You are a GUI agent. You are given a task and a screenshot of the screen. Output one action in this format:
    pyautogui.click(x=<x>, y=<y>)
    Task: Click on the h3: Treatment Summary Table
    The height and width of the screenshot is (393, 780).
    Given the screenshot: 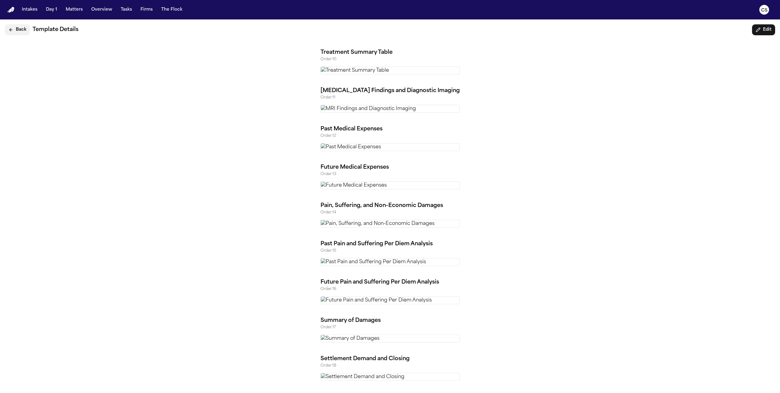 What is the action you would take?
    pyautogui.click(x=390, y=53)
    